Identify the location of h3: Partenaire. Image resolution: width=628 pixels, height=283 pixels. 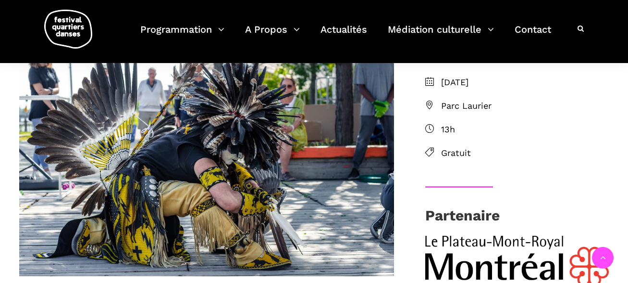
(462, 219).